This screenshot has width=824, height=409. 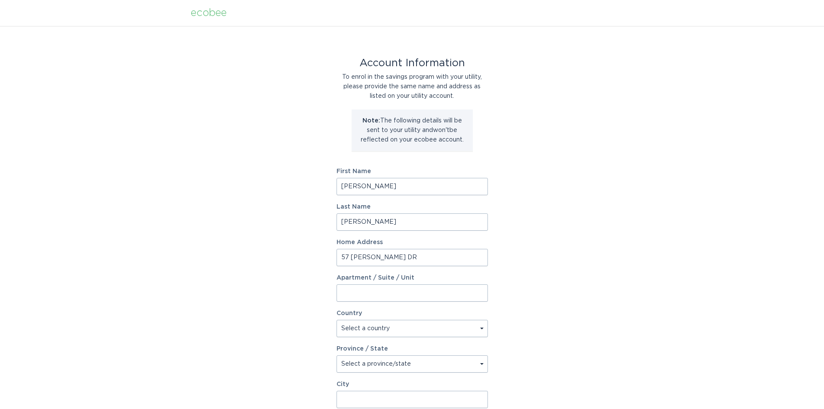 What do you see at coordinates (412, 171) in the screenshot?
I see `label: First Name` at bounding box center [412, 171].